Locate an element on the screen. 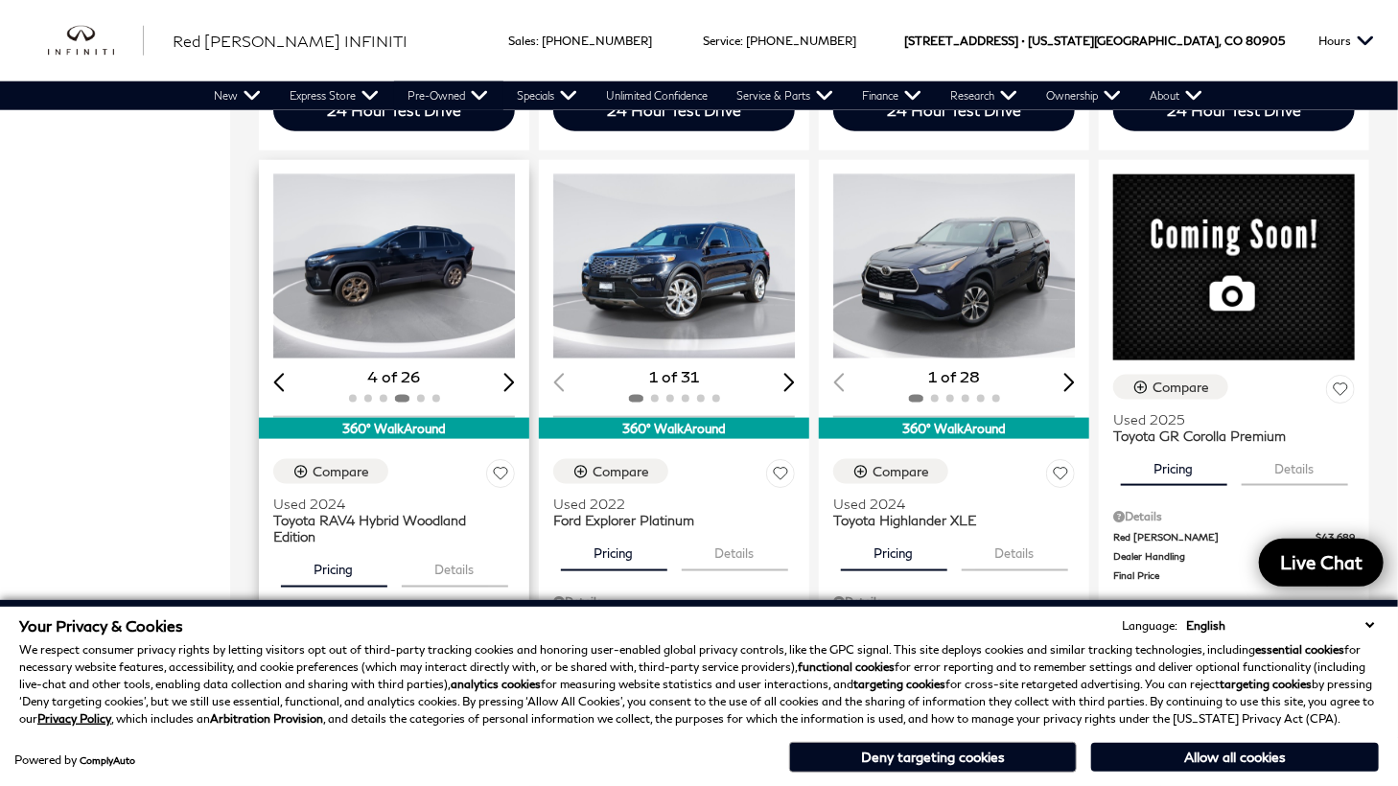  a: infiniti is located at coordinates (96, 41).